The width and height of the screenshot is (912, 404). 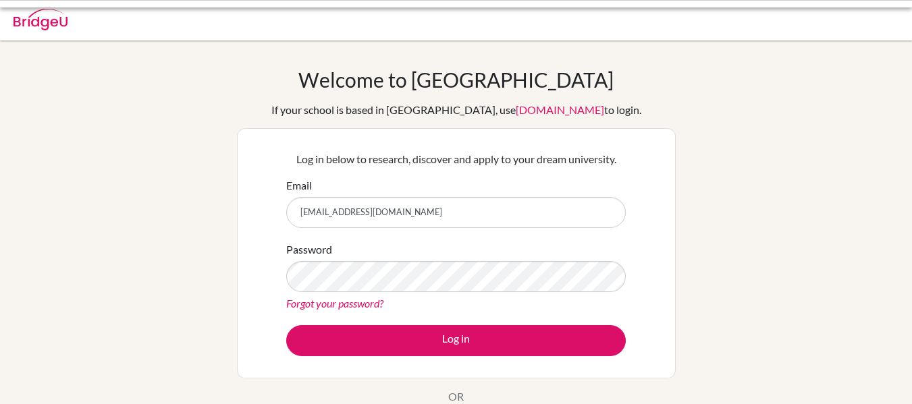 What do you see at coordinates (299, 186) in the screenshot?
I see `label: Email` at bounding box center [299, 186].